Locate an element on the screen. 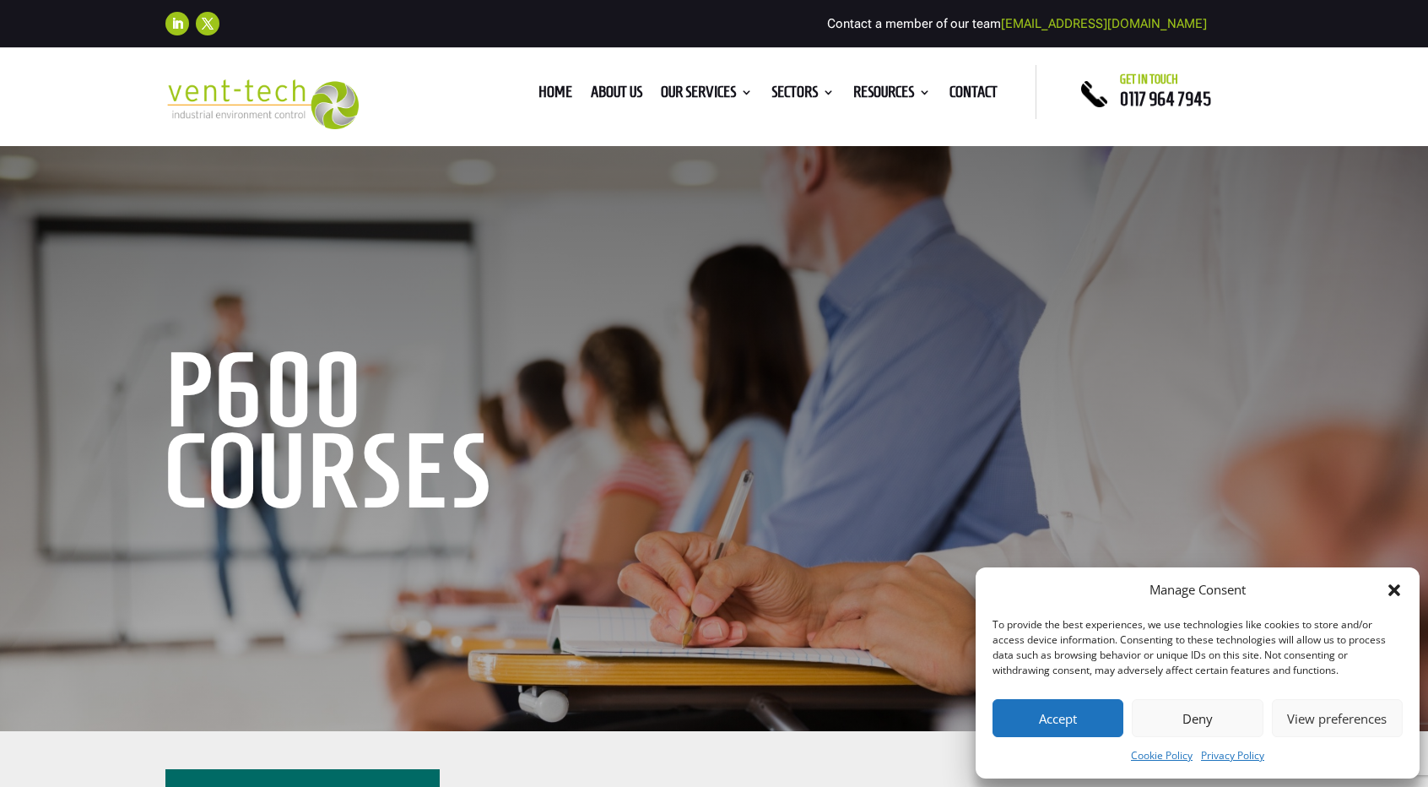 The width and height of the screenshot is (1428, 787). span: Get in touch is located at coordinates (1149, 79).